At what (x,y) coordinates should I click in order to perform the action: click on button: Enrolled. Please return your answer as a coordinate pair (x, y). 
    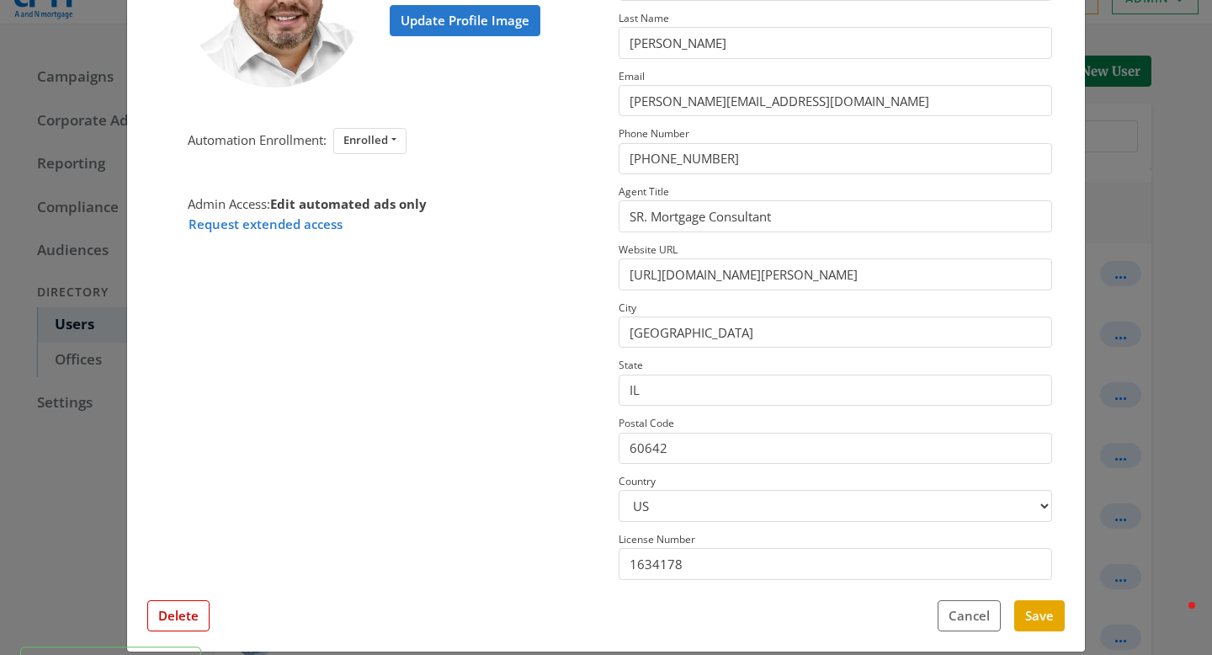
    Looking at the image, I should click on (369, 141).